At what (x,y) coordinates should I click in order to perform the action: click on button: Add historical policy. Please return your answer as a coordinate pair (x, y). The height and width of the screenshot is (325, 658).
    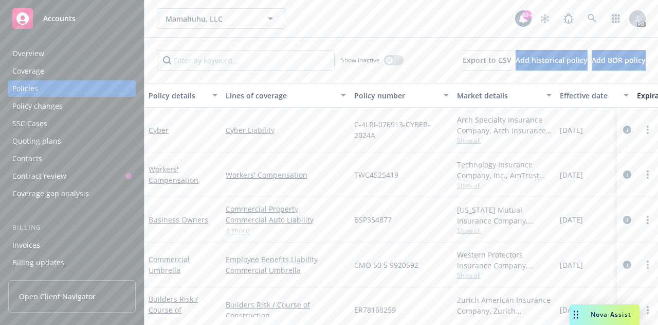
    Looking at the image, I should click on (552, 60).